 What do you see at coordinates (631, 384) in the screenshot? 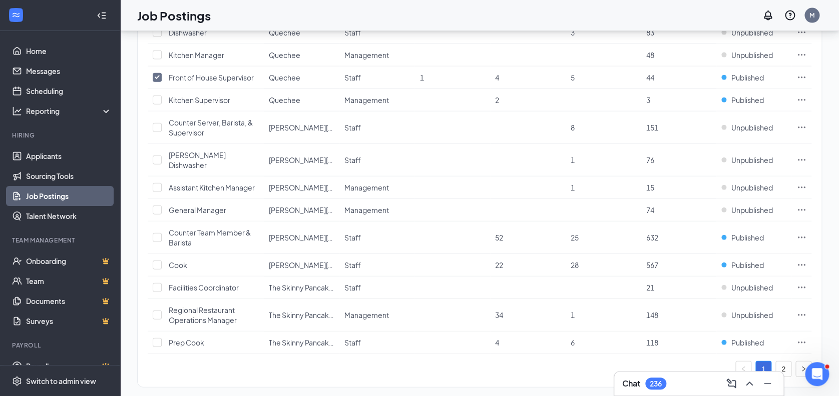
I see `h3: Chat` at bounding box center [631, 384].